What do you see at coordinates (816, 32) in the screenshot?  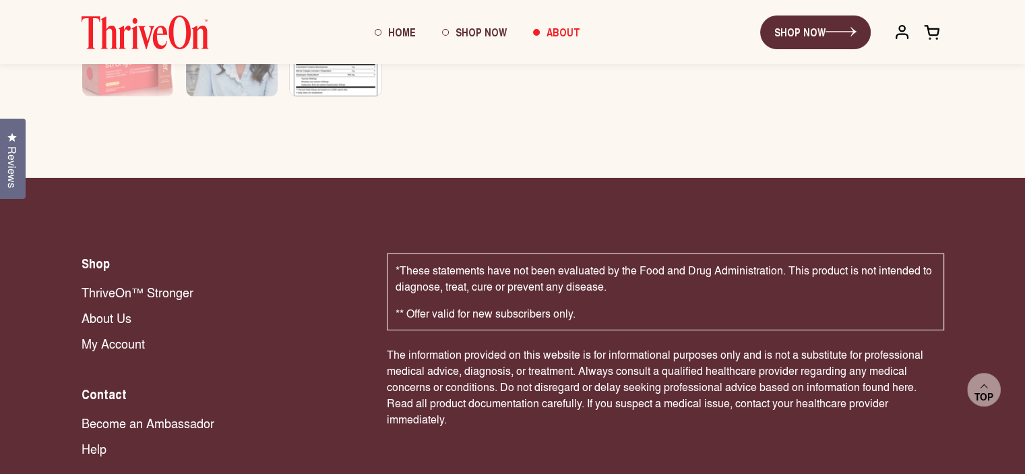 I see `a: SHOP NOW` at bounding box center [816, 32].